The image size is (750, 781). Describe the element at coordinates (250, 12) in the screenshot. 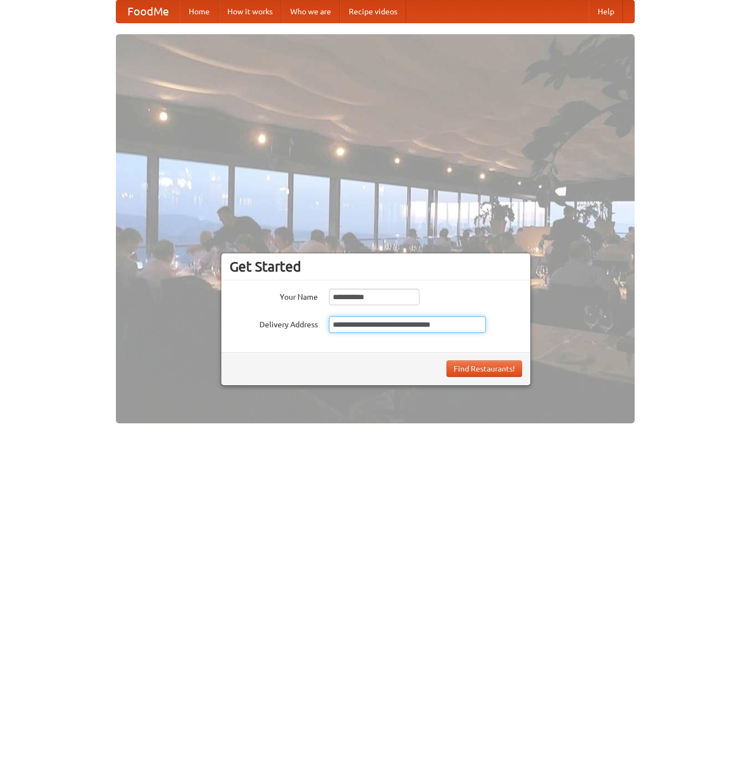

I see `a: How it works` at that location.